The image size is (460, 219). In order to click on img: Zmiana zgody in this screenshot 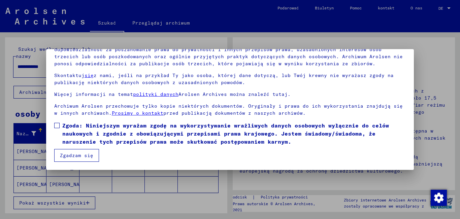, I will do `click(439, 198)`.